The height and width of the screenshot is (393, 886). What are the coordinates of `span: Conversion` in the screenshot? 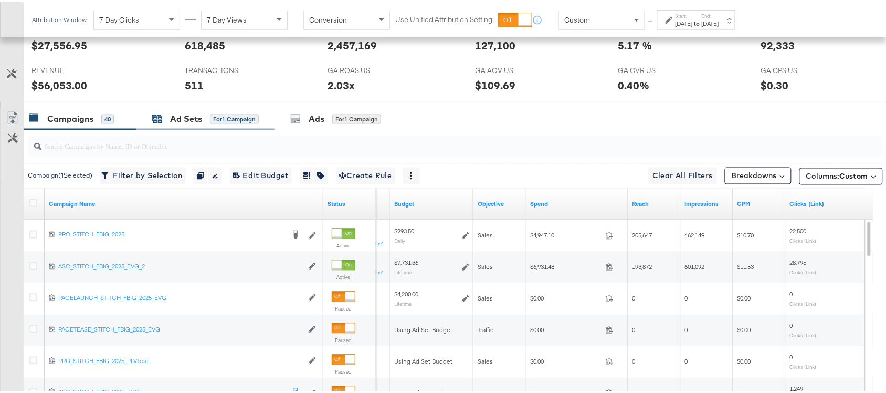 It's located at (328, 18).